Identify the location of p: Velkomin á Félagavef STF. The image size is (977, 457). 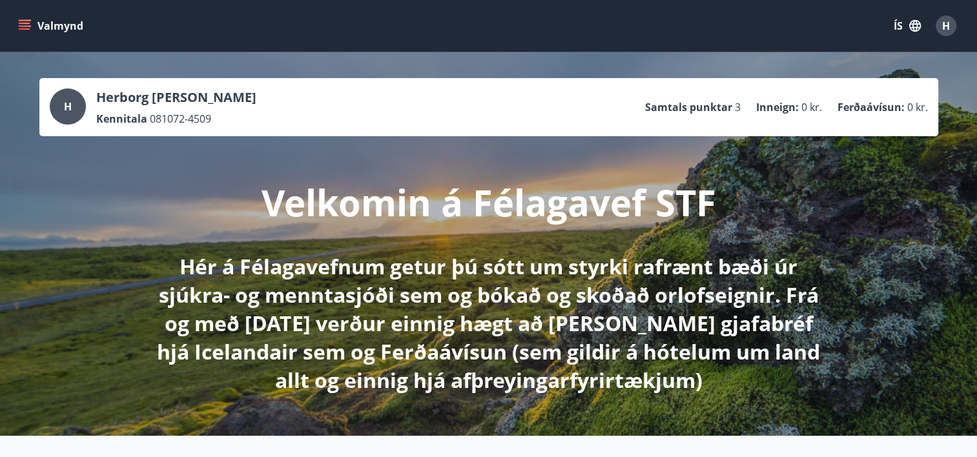
(489, 202).